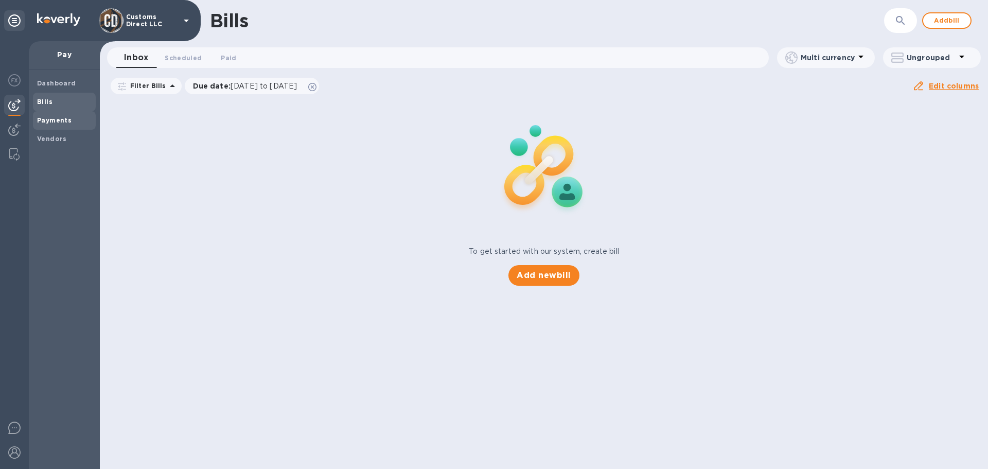 The height and width of the screenshot is (469, 988). Describe the element at coordinates (52, 138) in the screenshot. I see `b: Vendors` at that location.